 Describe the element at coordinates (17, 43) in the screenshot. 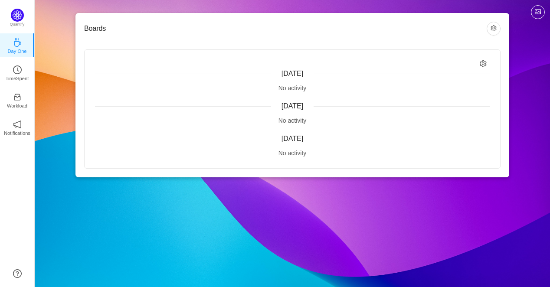

I see `i: icon: coffee` at that location.